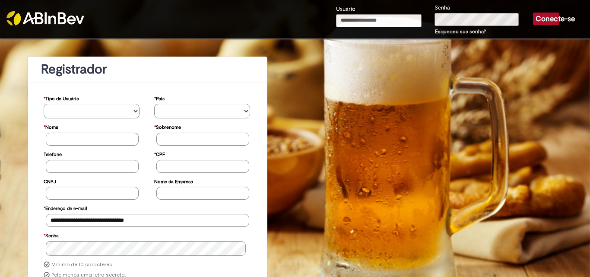  Describe the element at coordinates (160, 154) in the screenshot. I see `font: CPF` at that location.